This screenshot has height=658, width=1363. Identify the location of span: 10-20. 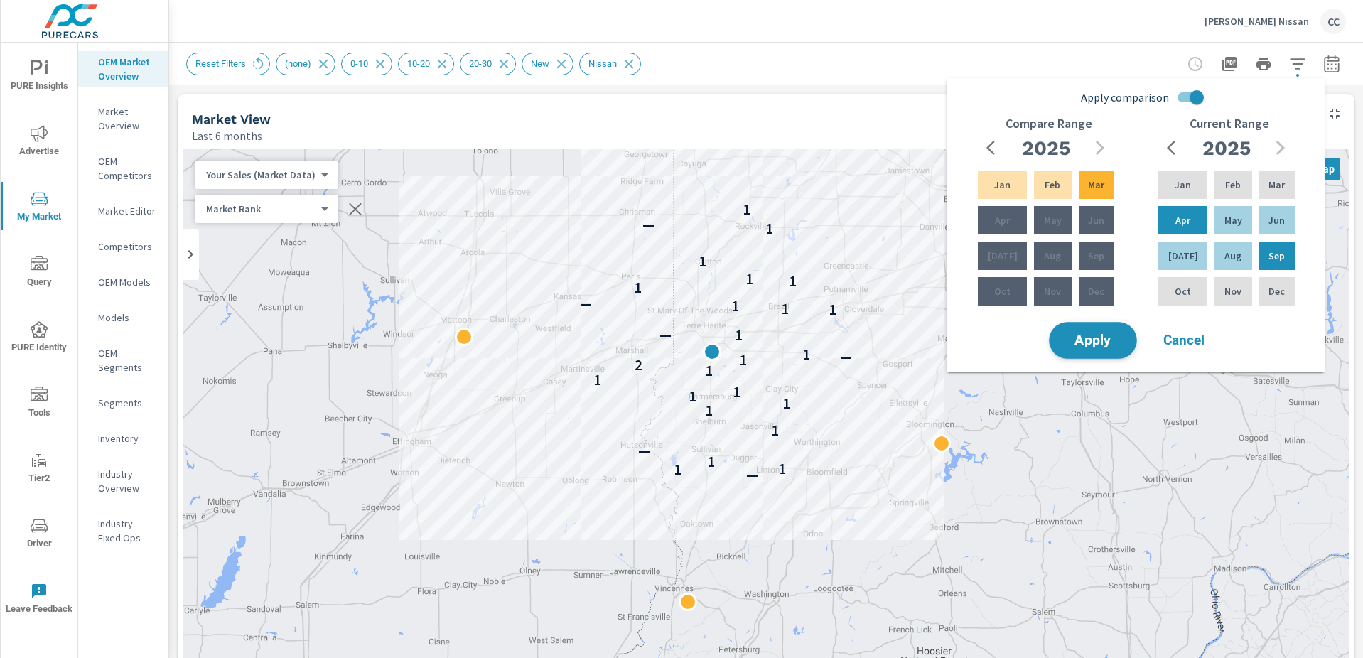
(419, 63).